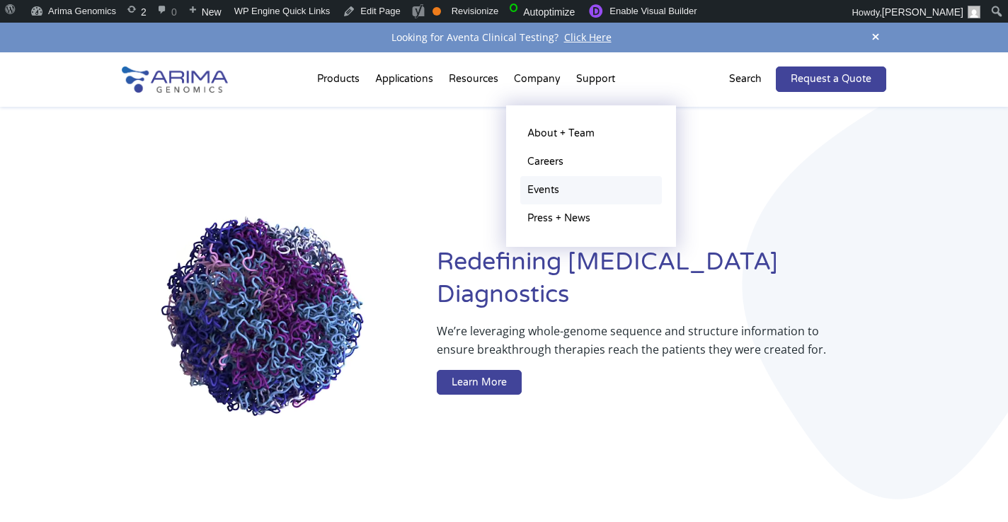 The image size is (1008, 522). I want to click on a: Press + News, so click(591, 219).